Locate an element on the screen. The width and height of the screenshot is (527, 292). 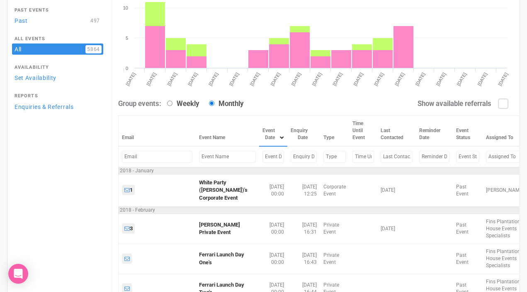
th: Event Date is located at coordinates (273, 131).